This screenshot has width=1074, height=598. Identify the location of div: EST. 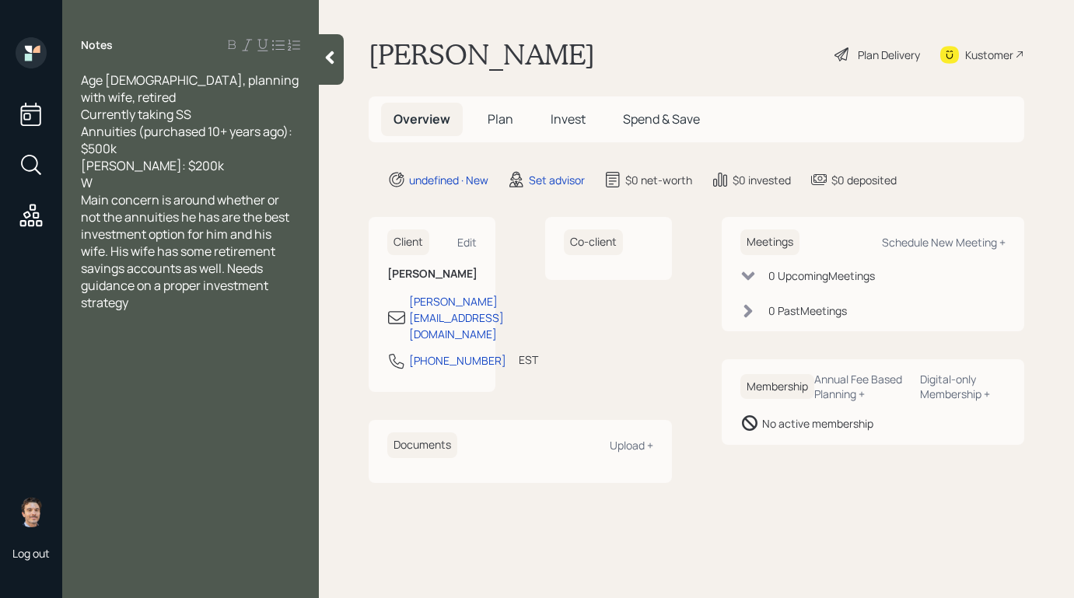
(528, 359).